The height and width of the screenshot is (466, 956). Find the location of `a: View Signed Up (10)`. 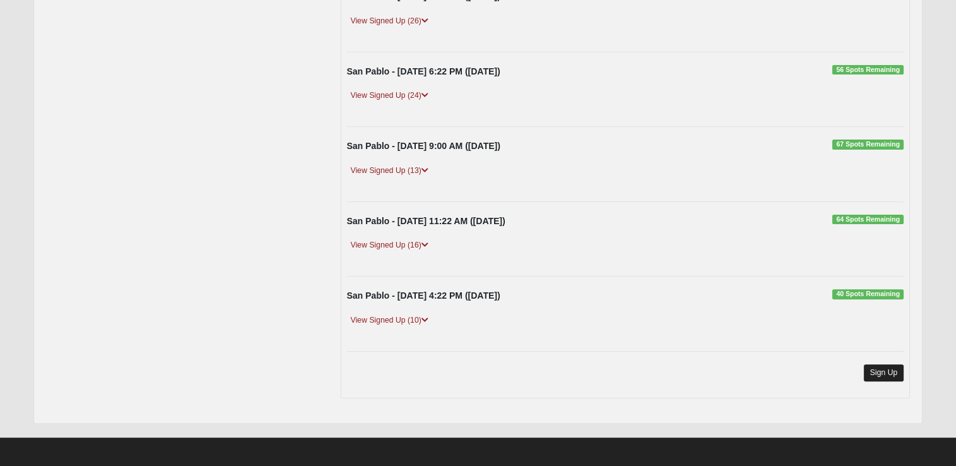

a: View Signed Up (10) is located at coordinates (389, 320).